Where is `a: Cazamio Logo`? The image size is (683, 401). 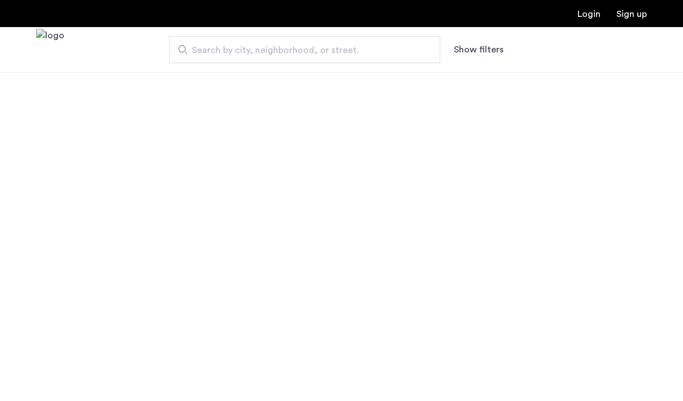 a: Cazamio Logo is located at coordinates (50, 50).